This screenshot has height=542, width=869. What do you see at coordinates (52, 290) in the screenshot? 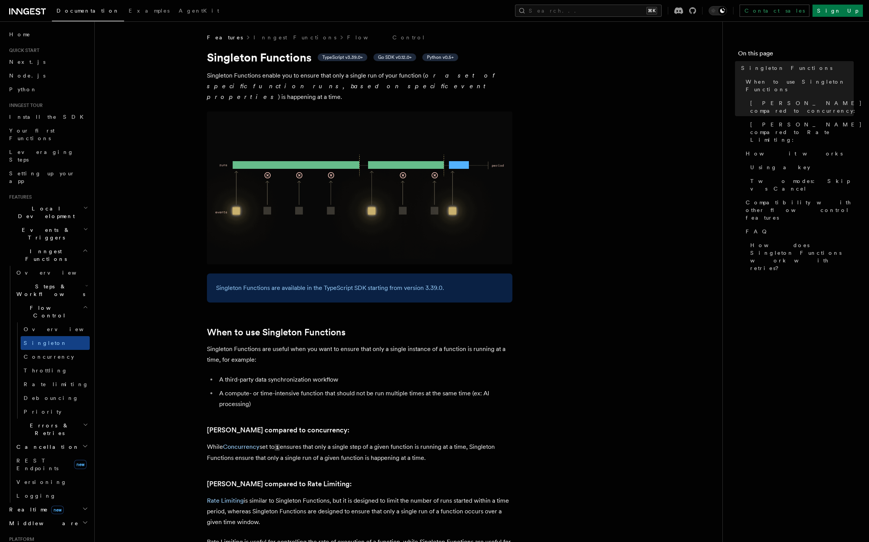
I see `button: Steps & Workflows` at bounding box center [52, 290].